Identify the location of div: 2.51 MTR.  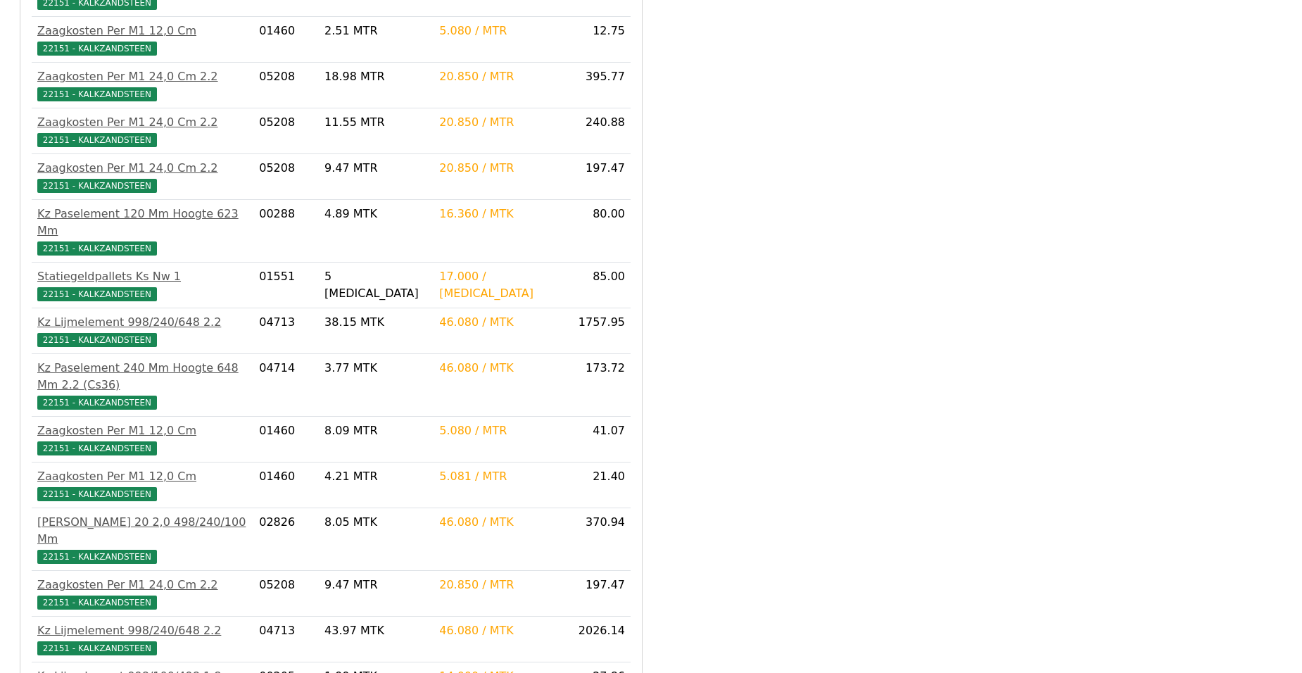
(376, 31).